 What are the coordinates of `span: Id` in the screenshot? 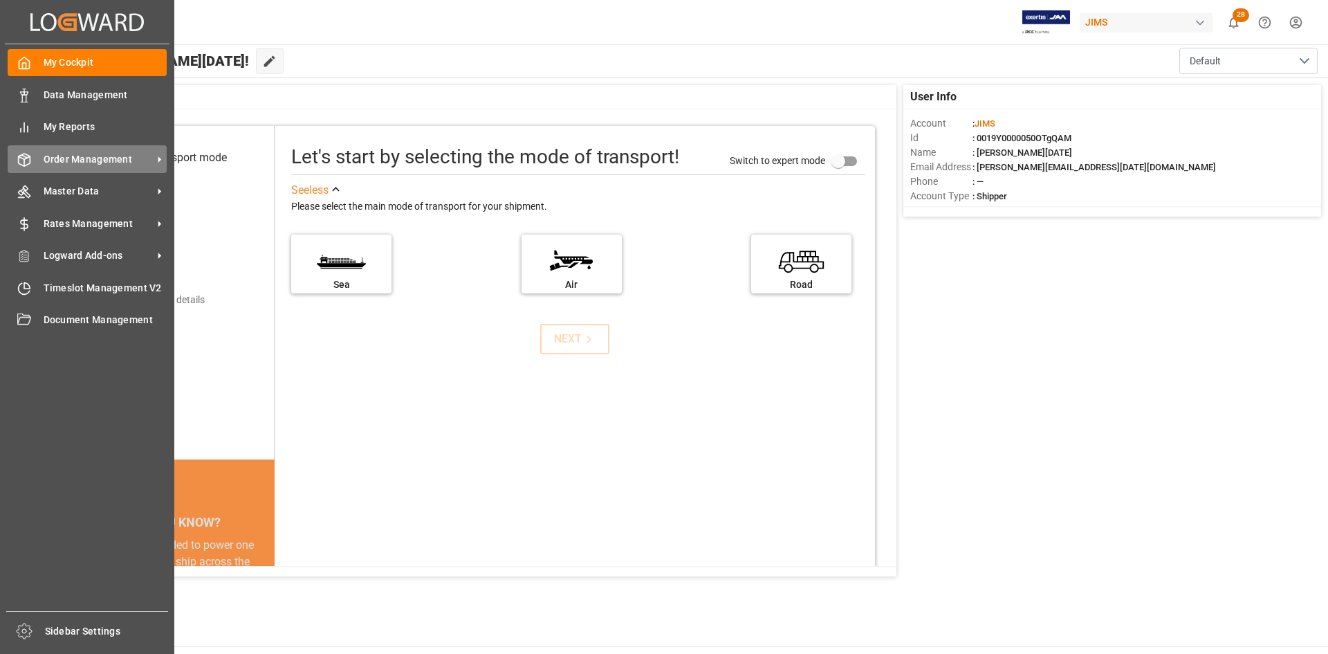 It's located at (942, 138).